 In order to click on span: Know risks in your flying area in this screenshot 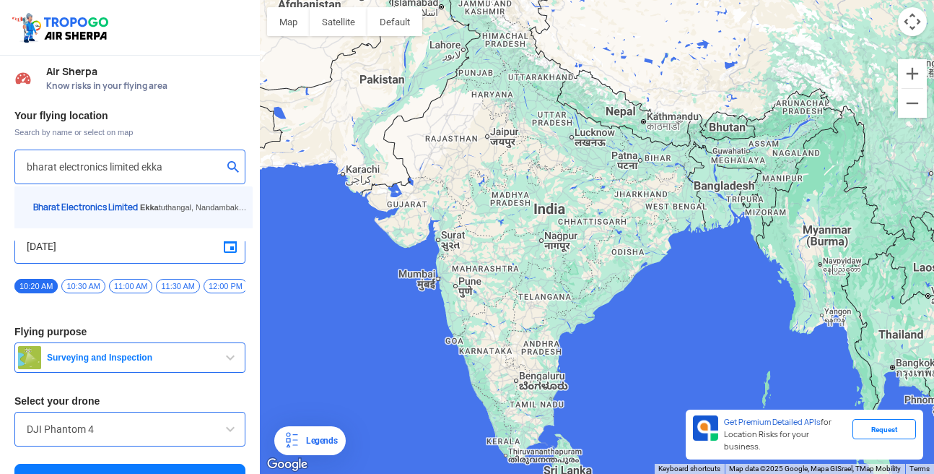, I will do `click(146, 86)`.